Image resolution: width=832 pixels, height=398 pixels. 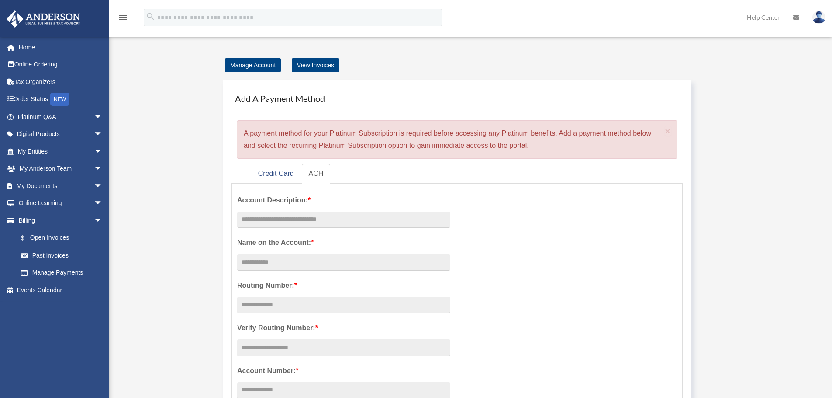 What do you see at coordinates (61, 134) in the screenshot?
I see `a: Digital Productsarrow_drop_down` at bounding box center [61, 134].